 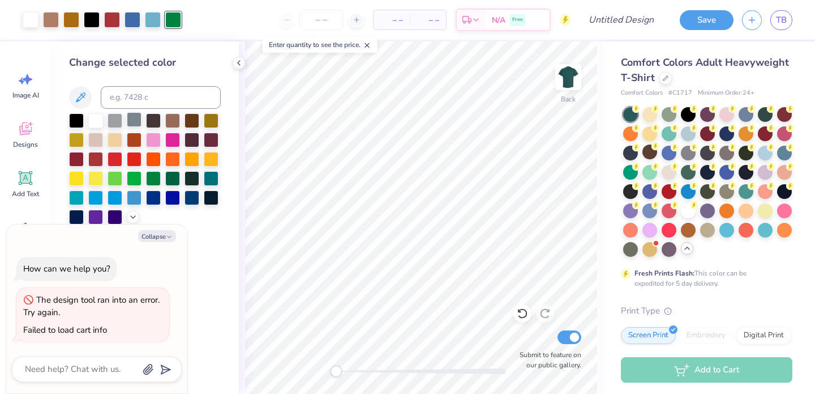 What do you see at coordinates (67, 268) in the screenshot?
I see `div: How can we help you?` at bounding box center [67, 268].